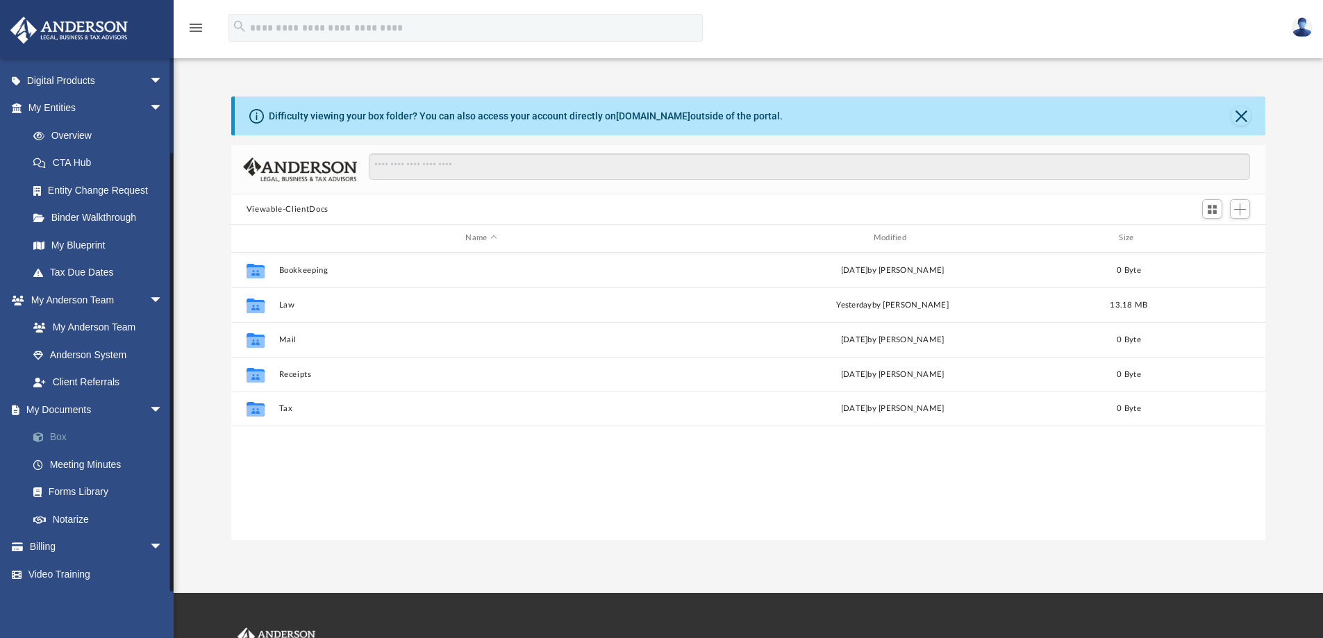 This screenshot has height=638, width=1323. What do you see at coordinates (69, 30) in the screenshot?
I see `img: Anderson Advisors Platinum Portal` at bounding box center [69, 30].